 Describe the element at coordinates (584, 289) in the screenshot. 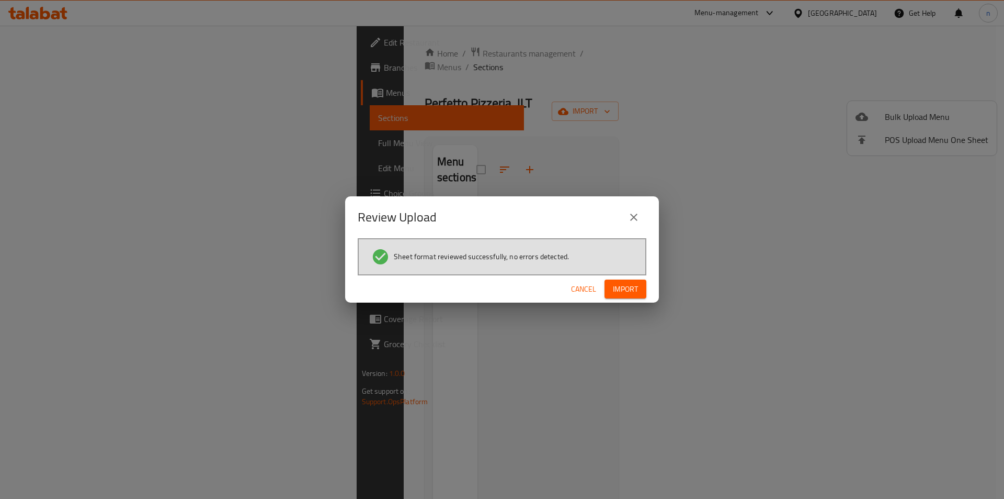

I see `button: Cancel` at that location.